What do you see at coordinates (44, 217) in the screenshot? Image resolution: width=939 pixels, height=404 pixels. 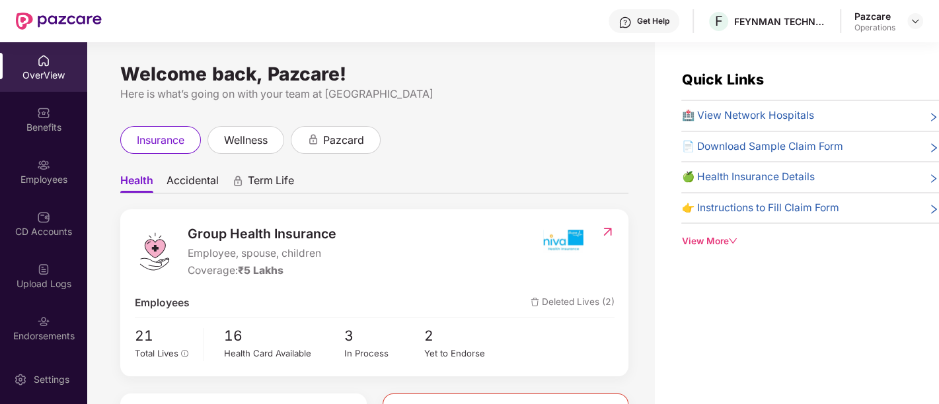 I see `img: svg+xml;base64,PHN2ZyBpZD0iQ0RfQWNjb3VudHMiIGRhdGEtbmFtZT0iQ0QgQWNjb3VudHMiIHhtbG5zPSJodHRwOi8vd3...` at bounding box center [44, 217].